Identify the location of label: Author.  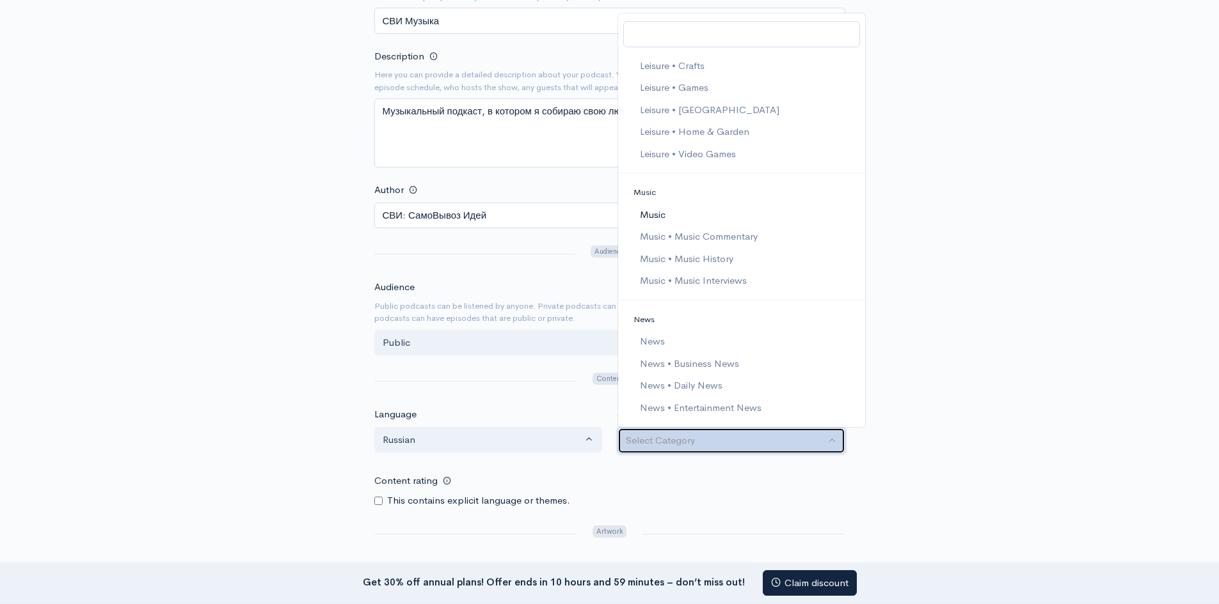
(389, 190).